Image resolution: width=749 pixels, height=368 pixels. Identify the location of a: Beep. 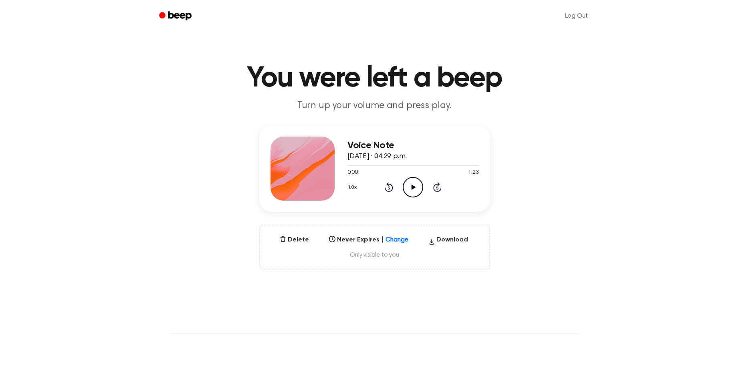
(176, 16).